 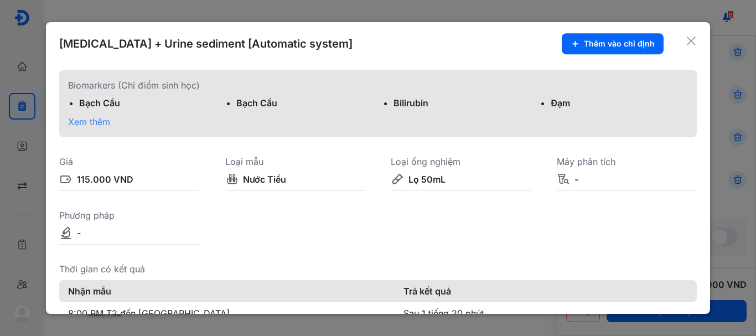 I want to click on div: Lọ 50mL, so click(x=427, y=179).